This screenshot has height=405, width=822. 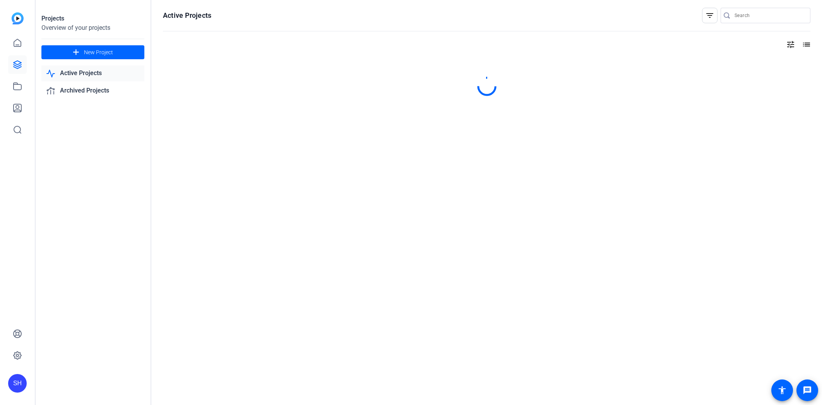 I want to click on div: SH, so click(x=17, y=383).